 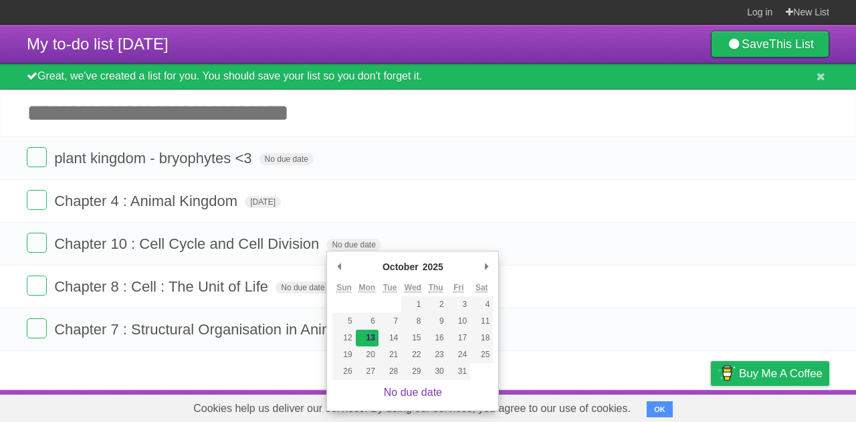 What do you see at coordinates (436, 288) in the screenshot?
I see `abbr: Thursday` at bounding box center [436, 288].